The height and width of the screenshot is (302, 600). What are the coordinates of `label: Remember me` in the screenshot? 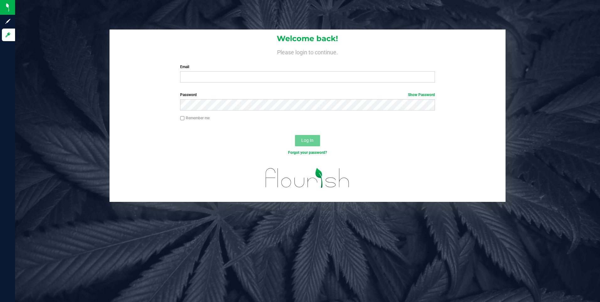 It's located at (195, 118).